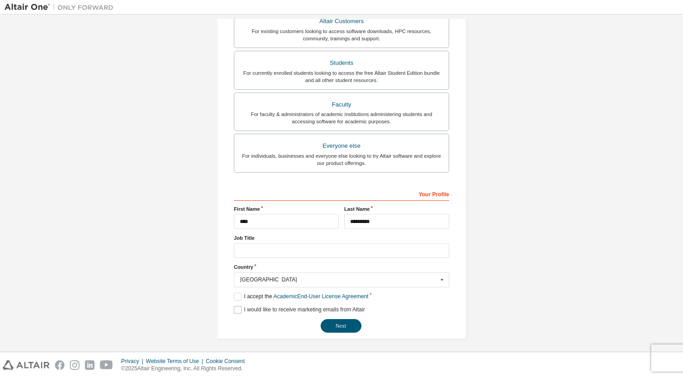 This screenshot has height=378, width=683. I want to click on label: I would like to receive marketing emails from Altair, so click(299, 310).